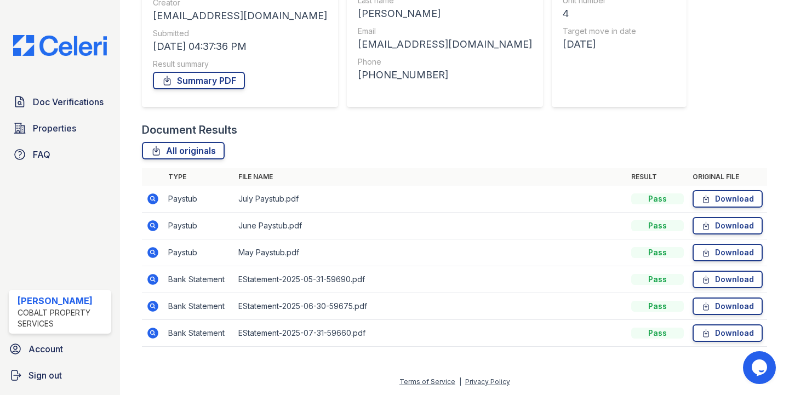  I want to click on td: May Paystub.pdf, so click(430, 252).